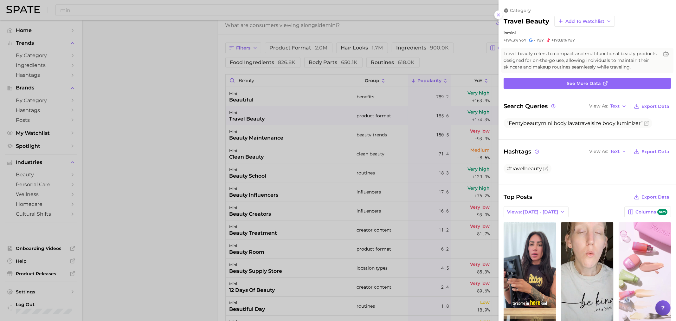 The image size is (676, 321). Describe the element at coordinates (585, 21) in the screenshot. I see `button: Add to Watchlist` at that location.